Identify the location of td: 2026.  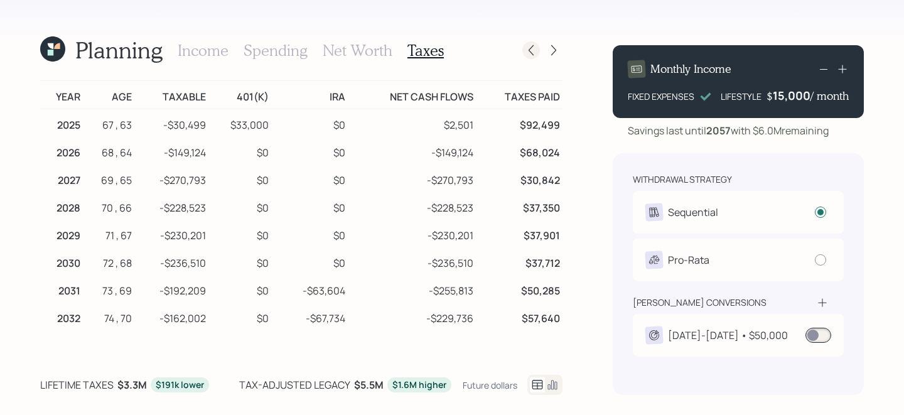
(62, 151).